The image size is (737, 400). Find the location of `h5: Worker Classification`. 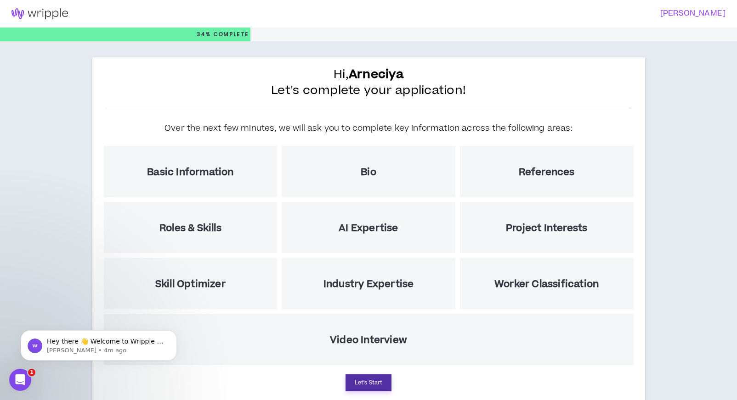

h5: Worker Classification is located at coordinates (546, 284).